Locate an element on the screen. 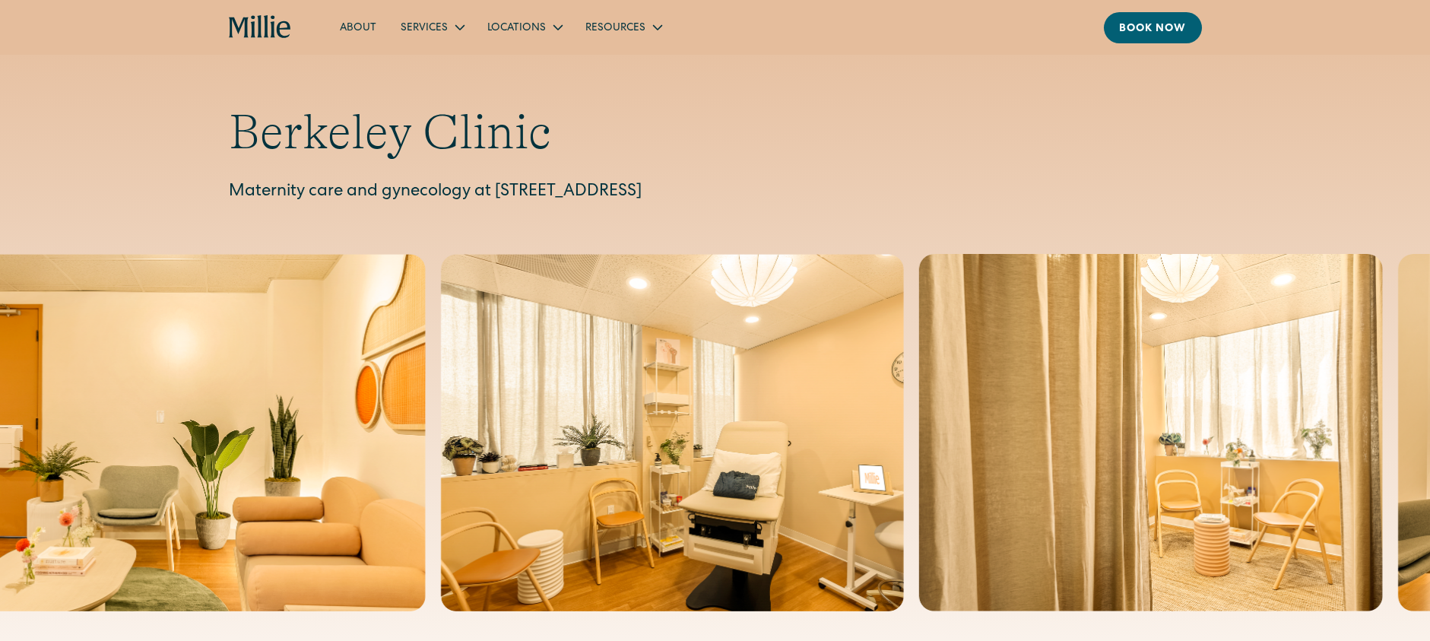  a: Book now is located at coordinates (1153, 27).